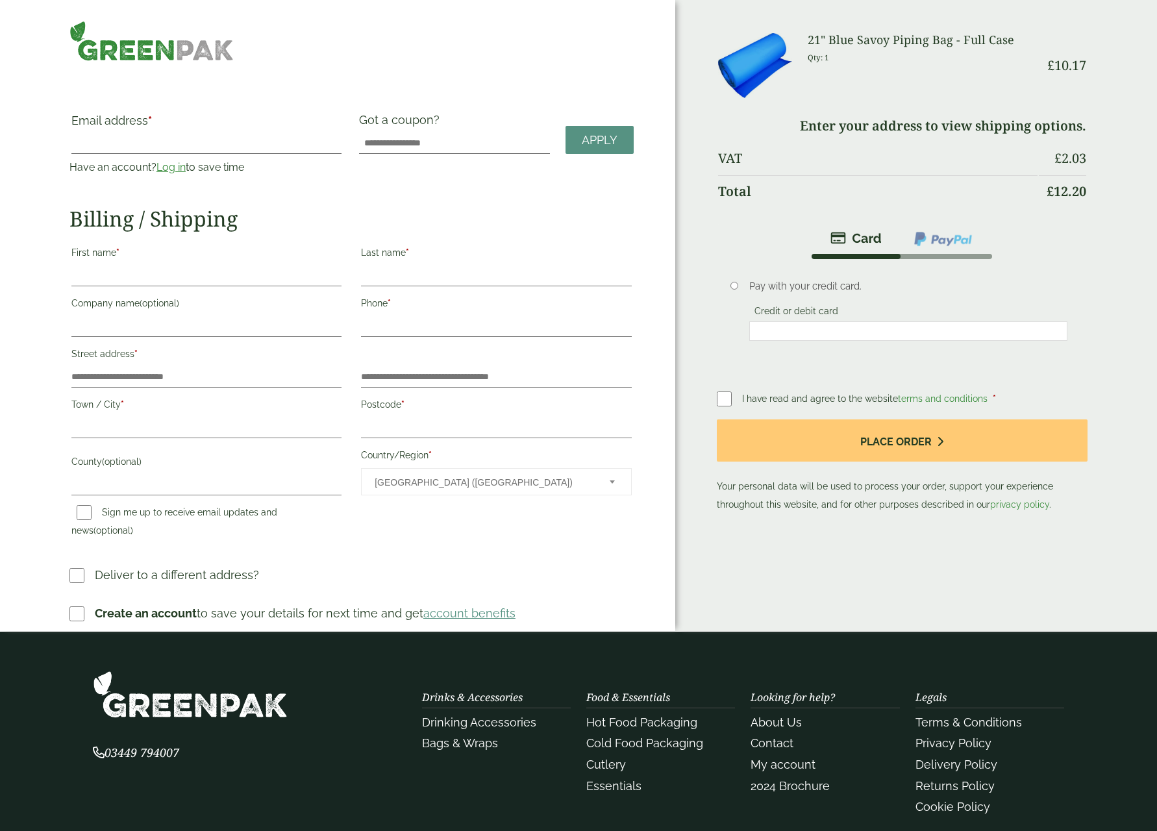 The height and width of the screenshot is (831, 1157). I want to click on a: Terms & Conditions, so click(969, 722).